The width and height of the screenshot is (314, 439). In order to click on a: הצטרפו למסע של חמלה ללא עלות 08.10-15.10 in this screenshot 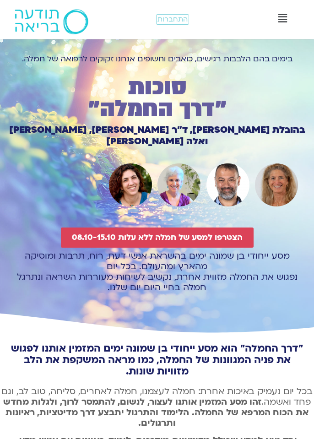, I will do `click(157, 238)`.